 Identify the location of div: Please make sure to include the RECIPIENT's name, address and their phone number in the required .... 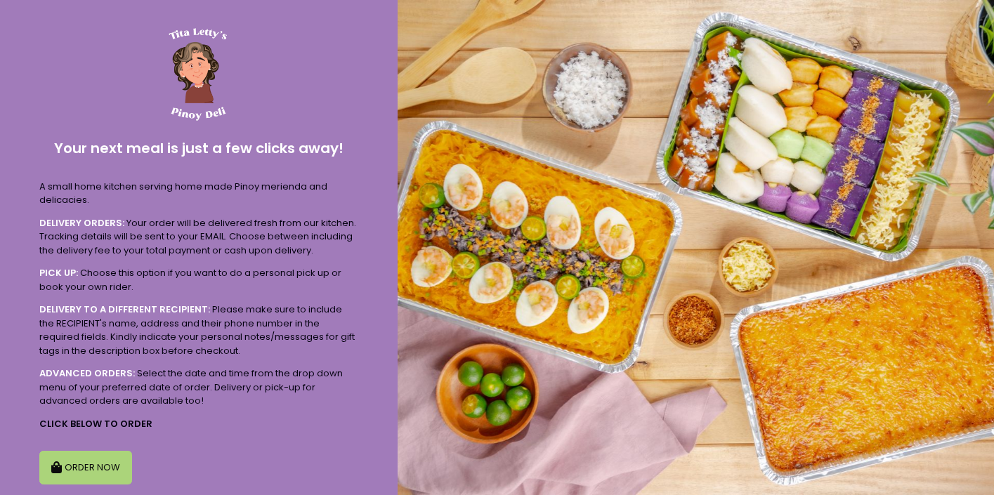
(199, 330).